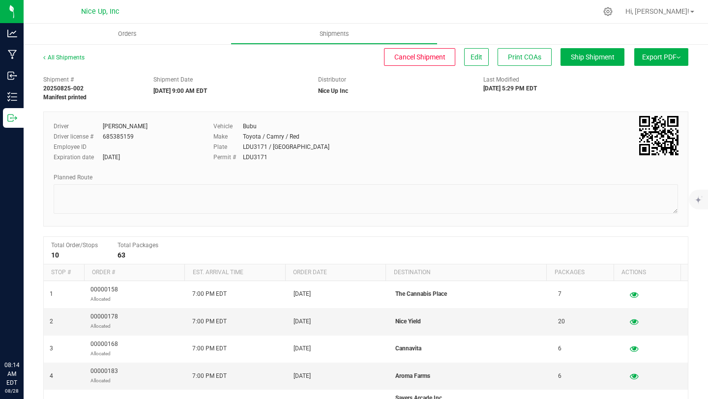 The image size is (708, 399). I want to click on th: Est. arrival time, so click(234, 273).